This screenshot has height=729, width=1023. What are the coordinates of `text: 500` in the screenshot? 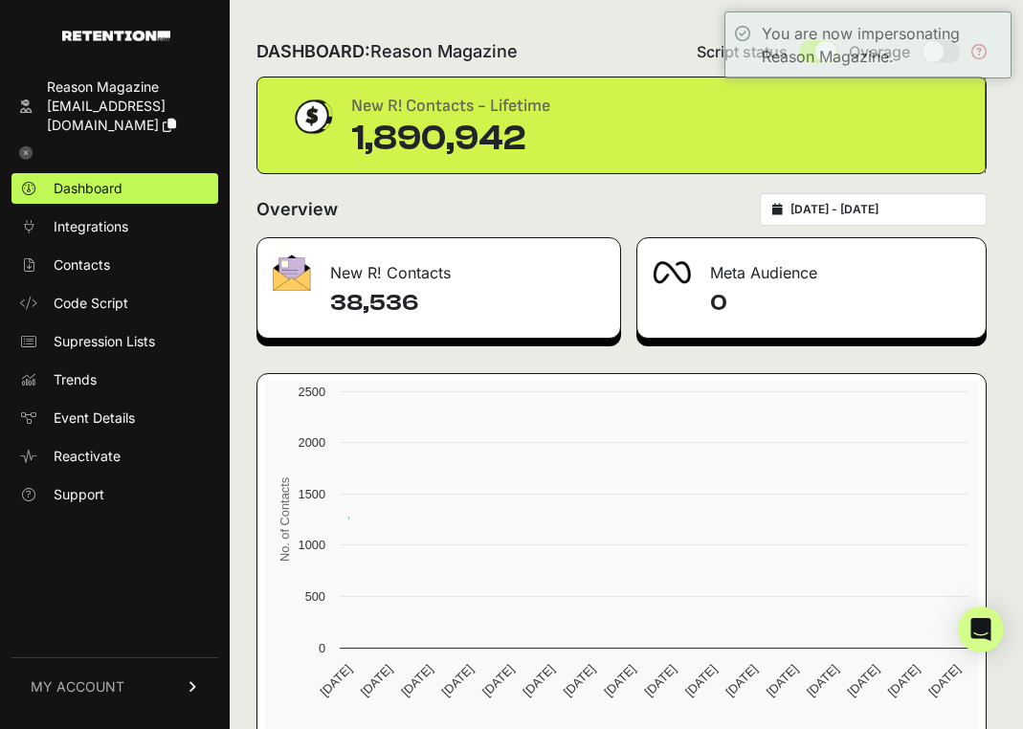 It's located at (315, 596).